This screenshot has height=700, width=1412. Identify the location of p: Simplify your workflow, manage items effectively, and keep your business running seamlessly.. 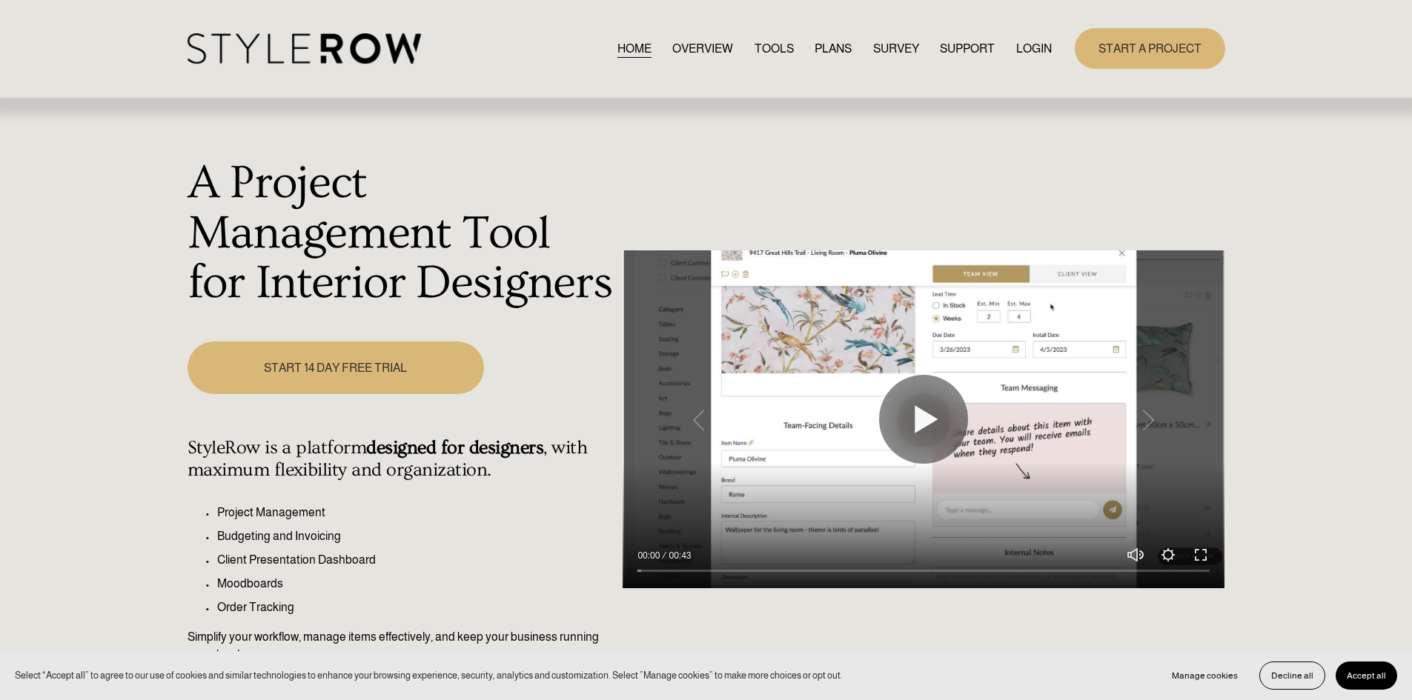
(401, 646).